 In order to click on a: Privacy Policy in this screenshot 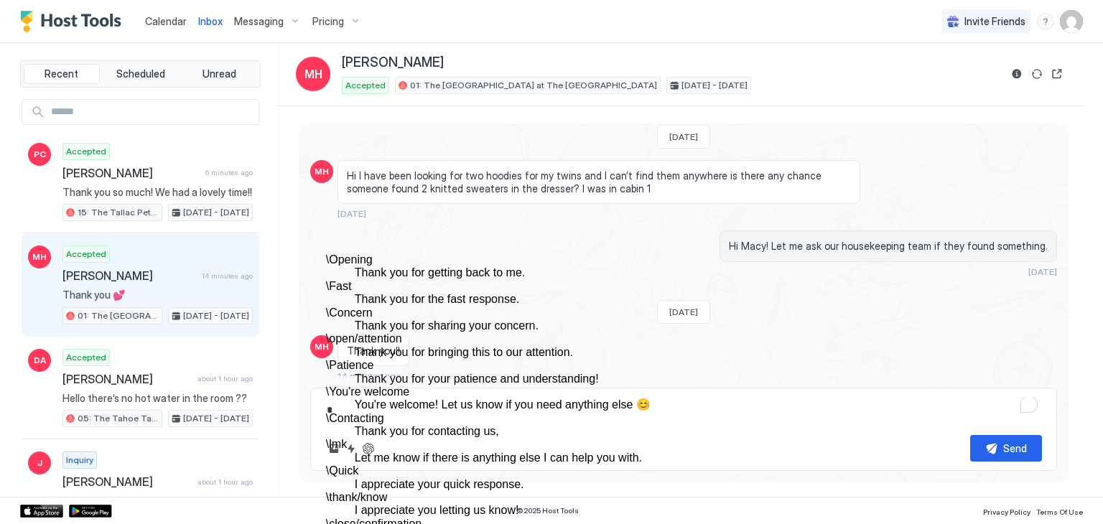, I will do `click(1007, 511)`.